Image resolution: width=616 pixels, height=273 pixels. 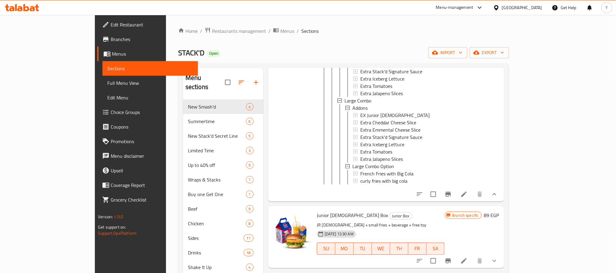 I want to click on div: Sides11, so click(x=223, y=238).